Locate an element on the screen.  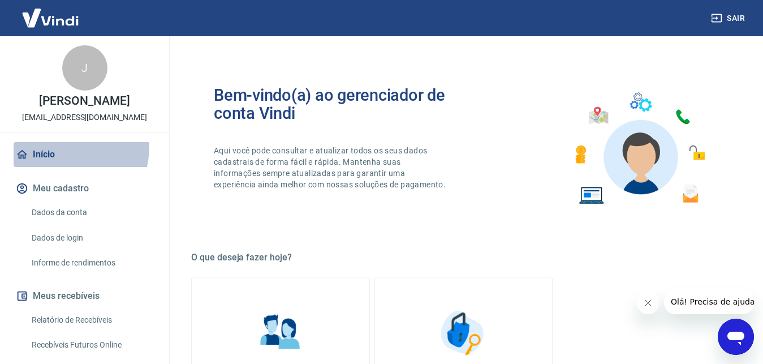
button: Meus recebíveis is located at coordinates (84, 296).